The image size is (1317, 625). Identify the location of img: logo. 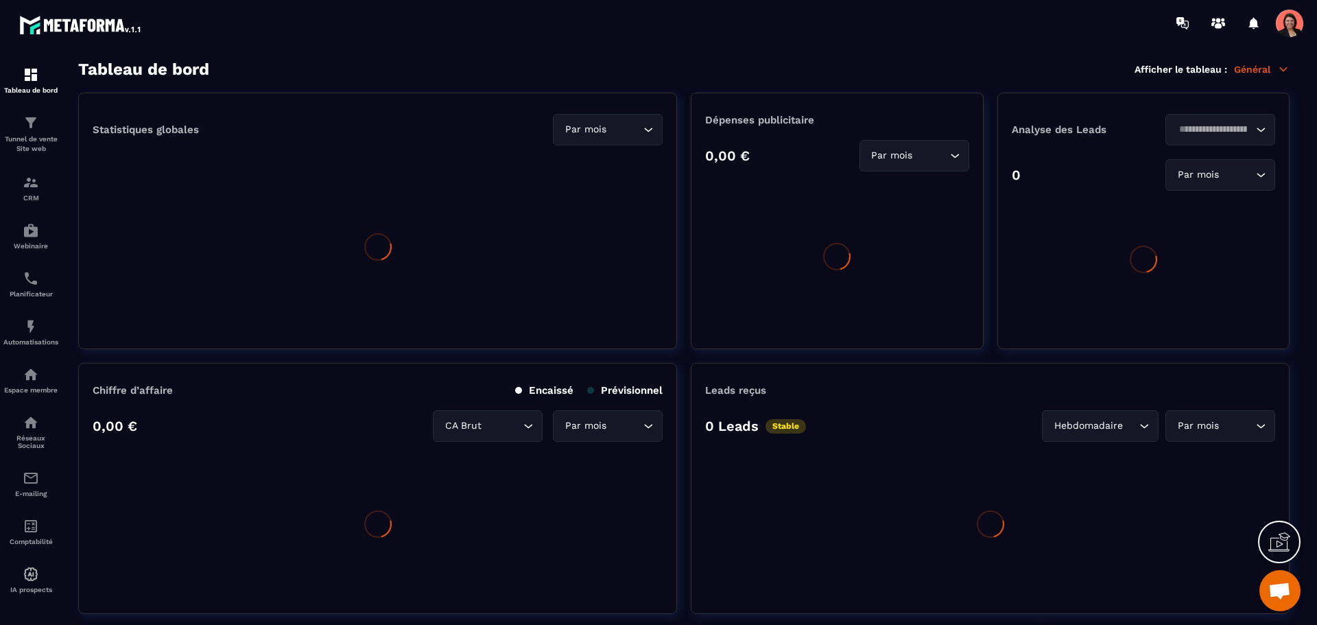
(81, 25).